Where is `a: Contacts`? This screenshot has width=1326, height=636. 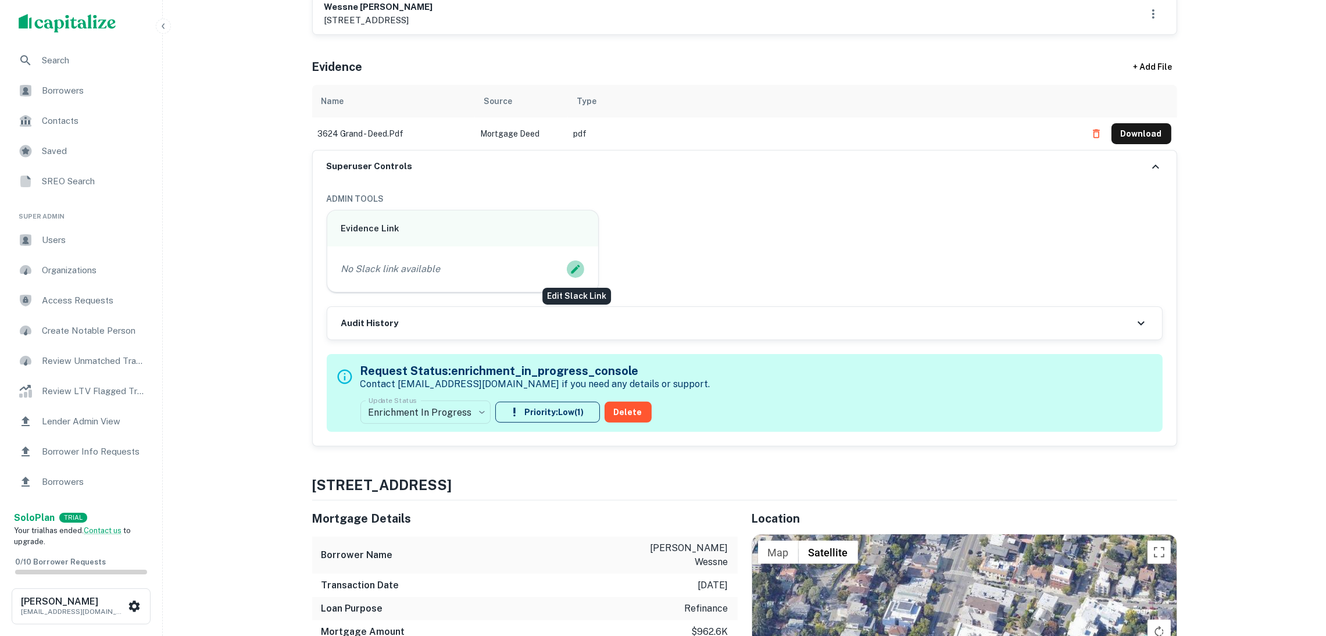
a: Contacts is located at coordinates (81, 121).